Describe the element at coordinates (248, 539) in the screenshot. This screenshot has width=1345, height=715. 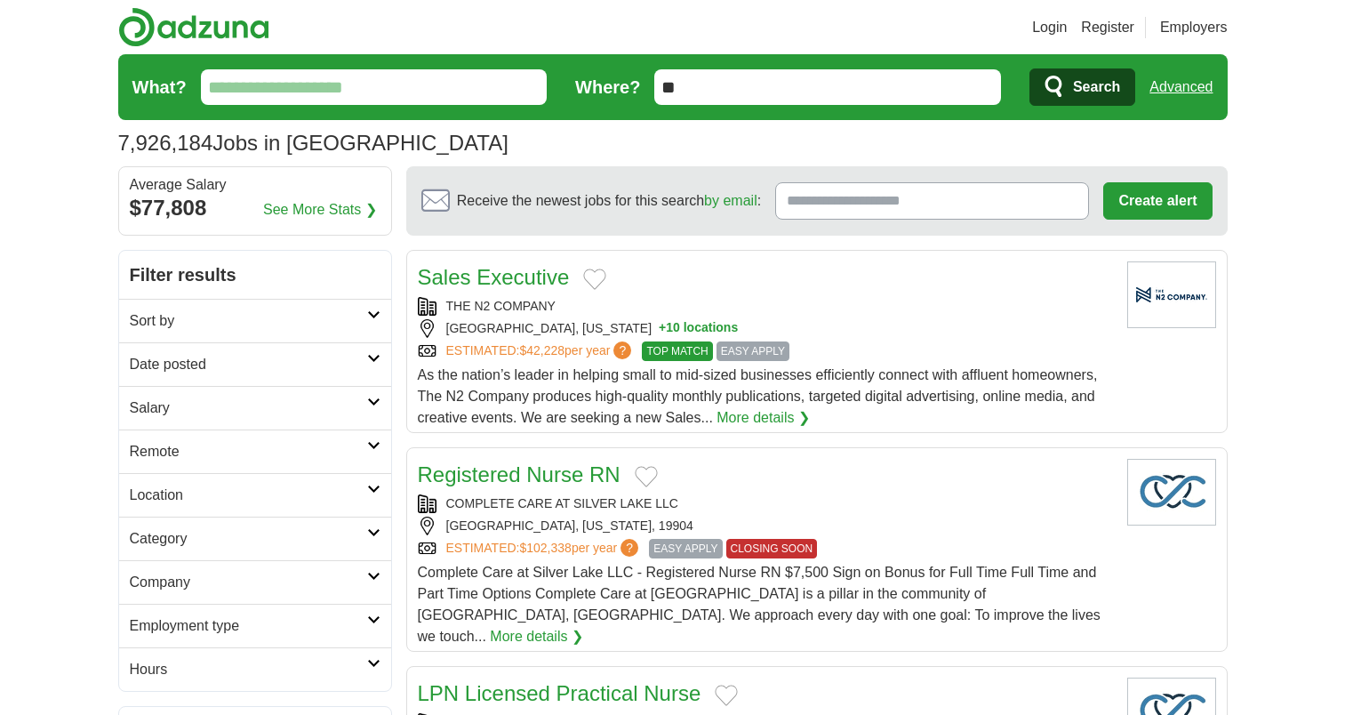
I see `h2: Category` at that location.